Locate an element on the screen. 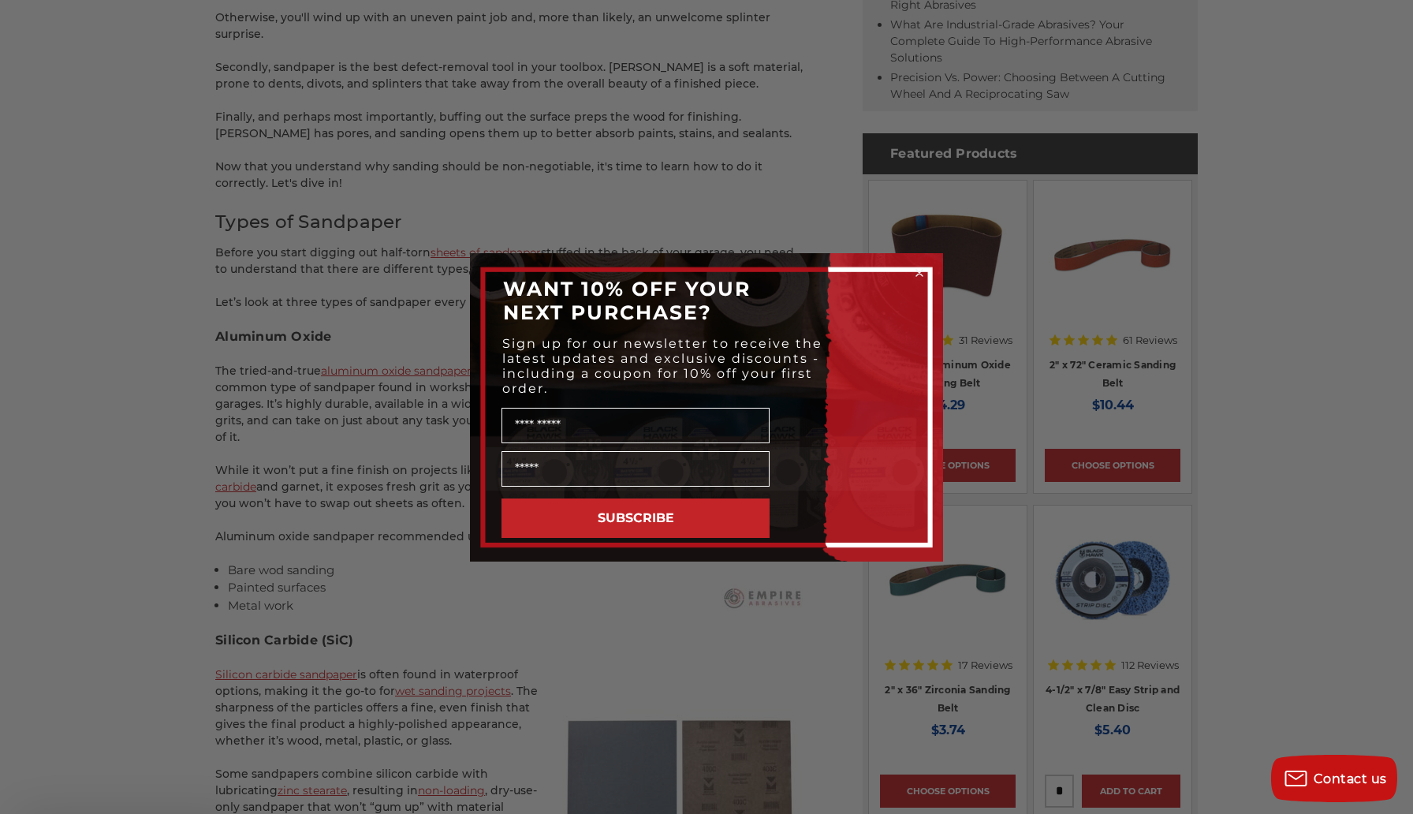 The height and width of the screenshot is (814, 1413). span: Contact us is located at coordinates (1350, 779).